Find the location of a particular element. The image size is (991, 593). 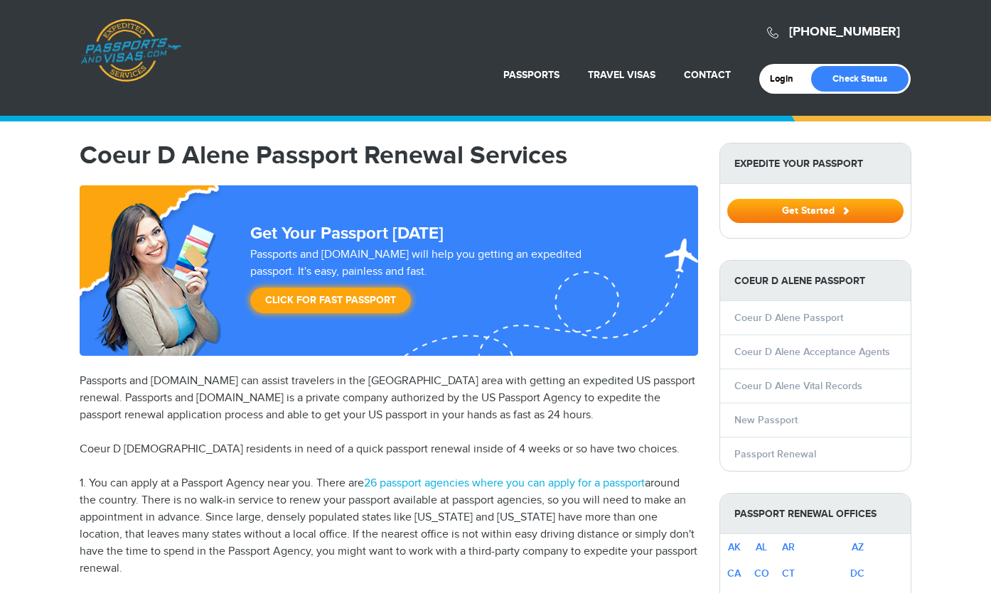

a: Travel Visas is located at coordinates (621, 75).